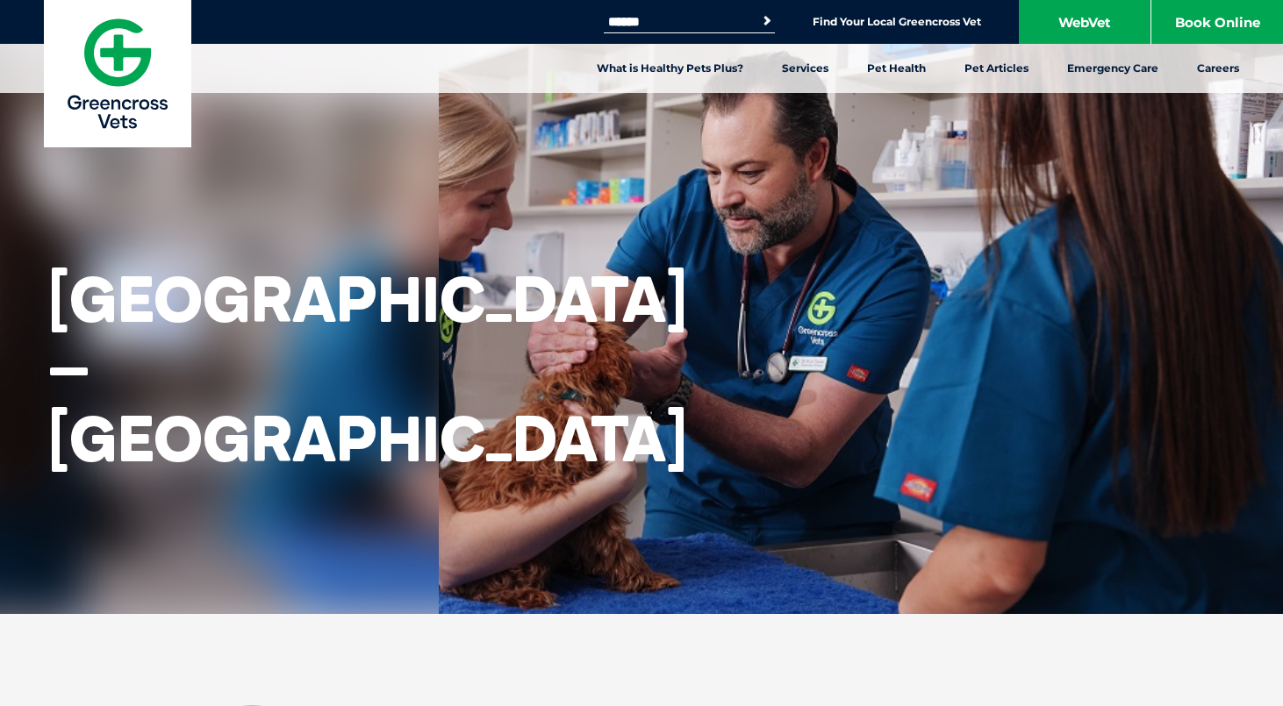 The width and height of the screenshot is (1283, 706). I want to click on a: Services, so click(804, 68).